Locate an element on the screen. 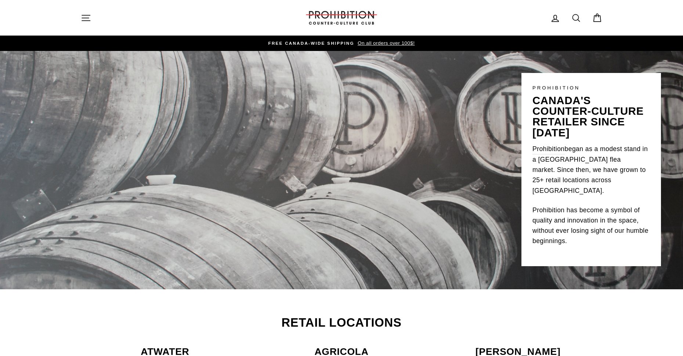 The height and width of the screenshot is (356, 683). p: PROHIBITION is located at coordinates (591, 88).